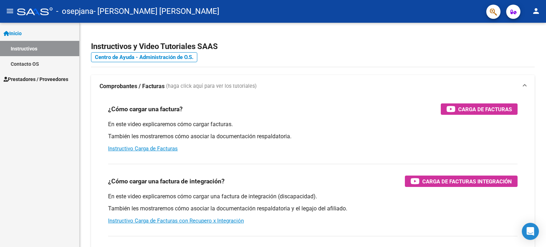 Image resolution: width=546 pixels, height=247 pixels. What do you see at coordinates (467, 181) in the screenshot?
I see `span: Carga de Facturas Integración` at bounding box center [467, 181].